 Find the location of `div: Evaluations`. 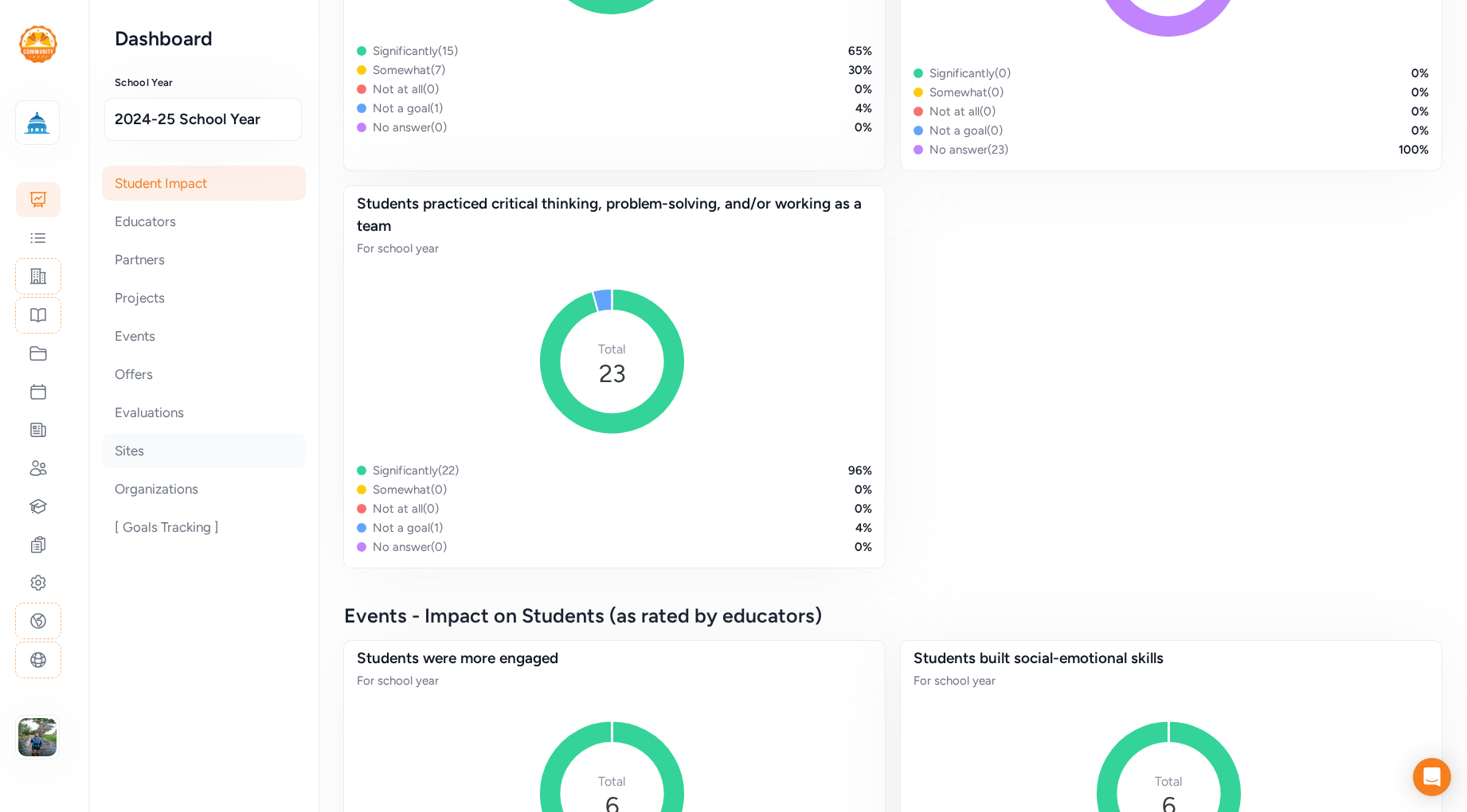

div: Evaluations is located at coordinates (204, 413).